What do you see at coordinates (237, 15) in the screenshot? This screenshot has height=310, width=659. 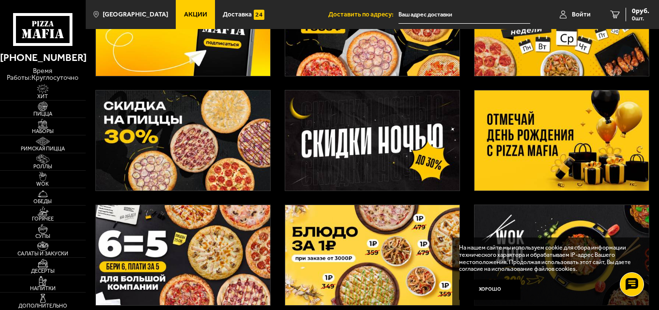 I see `span: Доставка` at bounding box center [237, 15].